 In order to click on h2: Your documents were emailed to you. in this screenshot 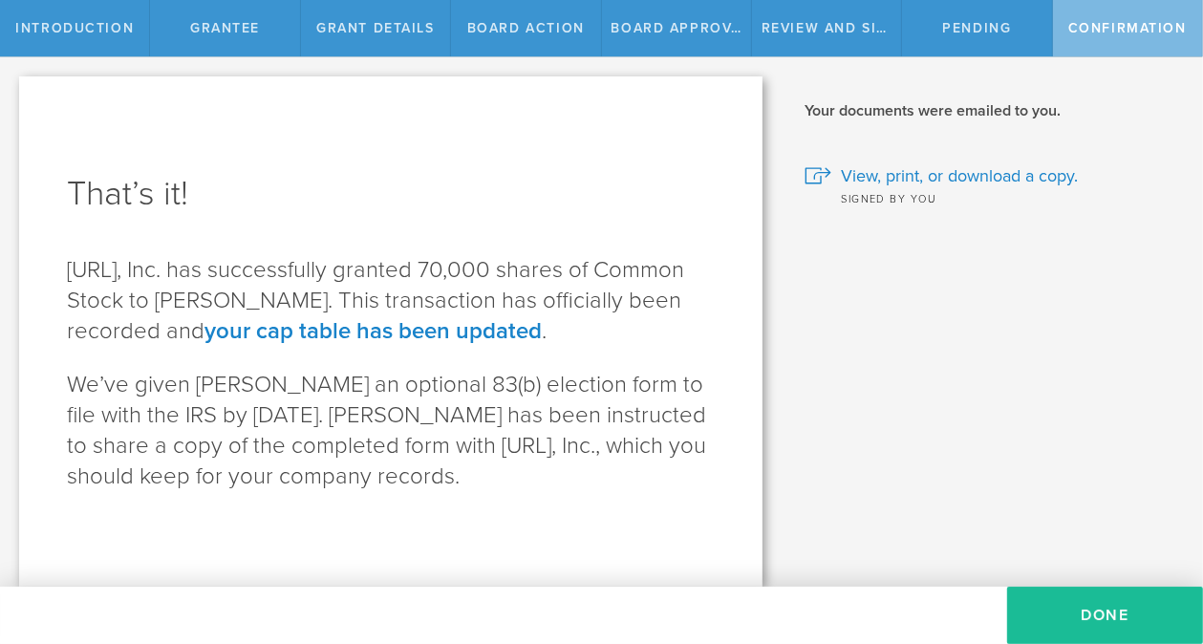, I will do `click(989, 111)`.